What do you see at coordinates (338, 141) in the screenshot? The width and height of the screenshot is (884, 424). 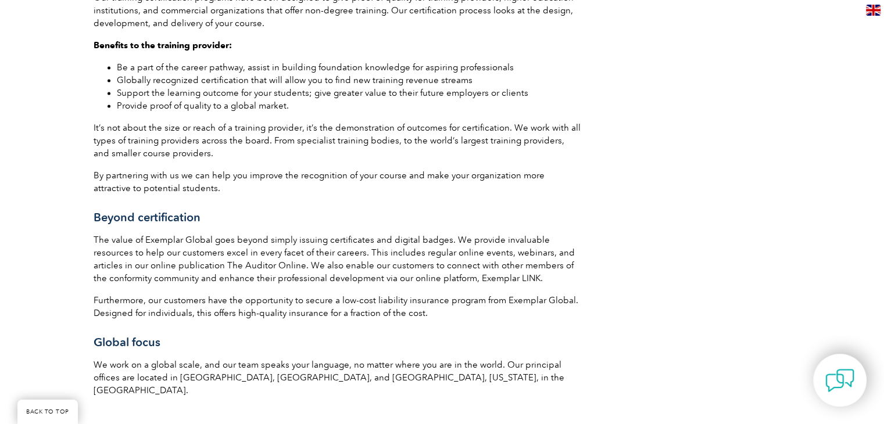 I see `p: It’s not about the size or reach of a training provider, it’s the demonstration of outcomes for c...` at bounding box center [338, 141].